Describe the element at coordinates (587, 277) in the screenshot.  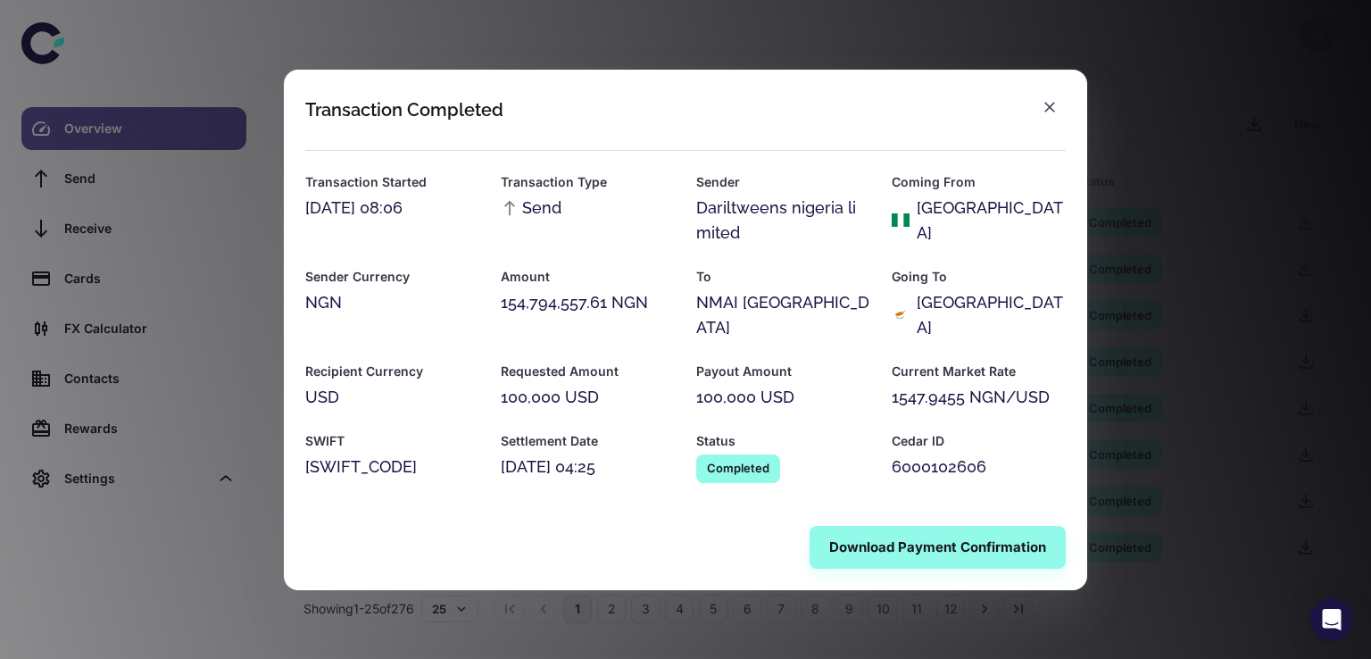
I see `h6: Amount` at that location.